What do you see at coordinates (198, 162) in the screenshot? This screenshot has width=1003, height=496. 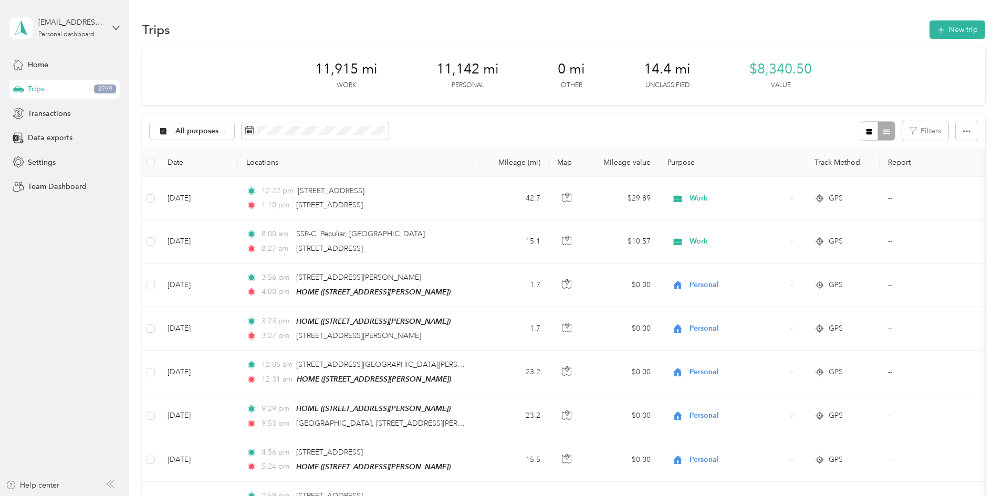 I see `th: Date` at bounding box center [198, 162].